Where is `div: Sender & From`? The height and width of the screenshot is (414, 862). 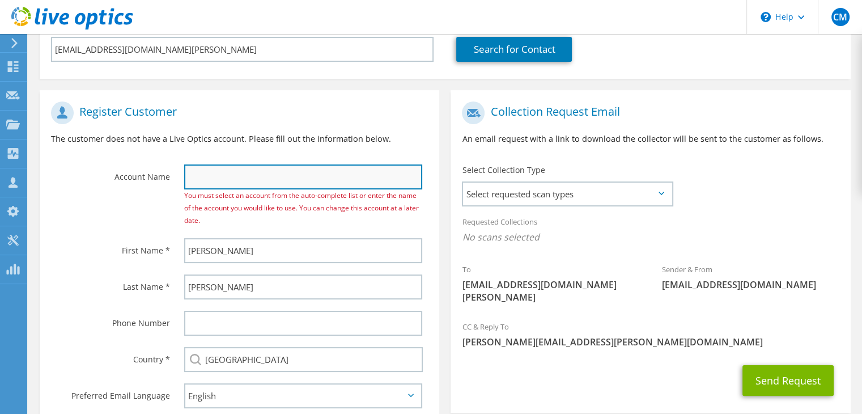
div: Sender & From is located at coordinates (751, 277).